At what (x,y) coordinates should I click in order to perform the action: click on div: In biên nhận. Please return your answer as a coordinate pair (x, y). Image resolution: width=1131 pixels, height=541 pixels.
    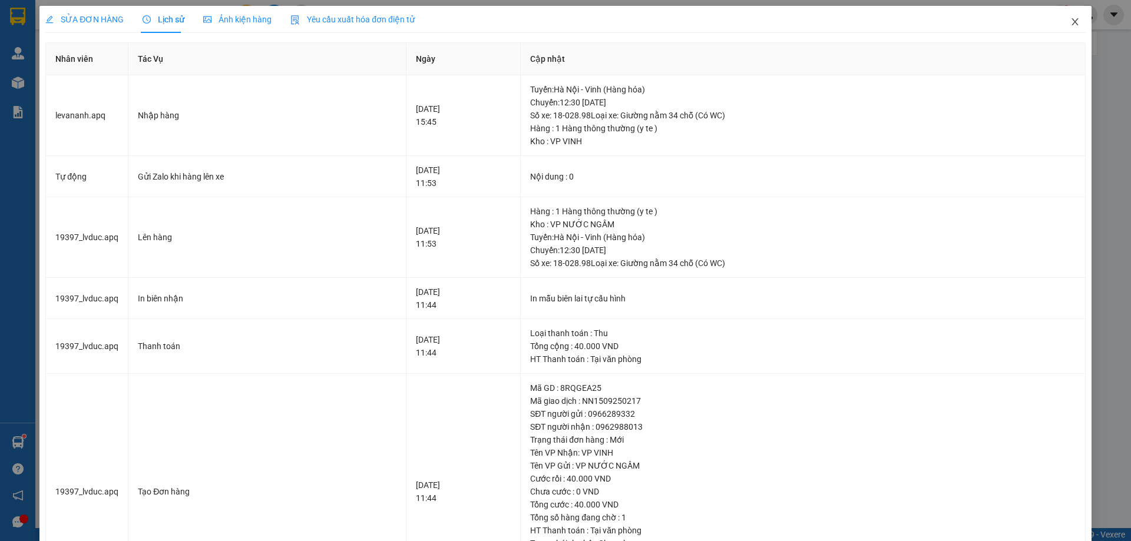
    Looking at the image, I should click on (267, 299).